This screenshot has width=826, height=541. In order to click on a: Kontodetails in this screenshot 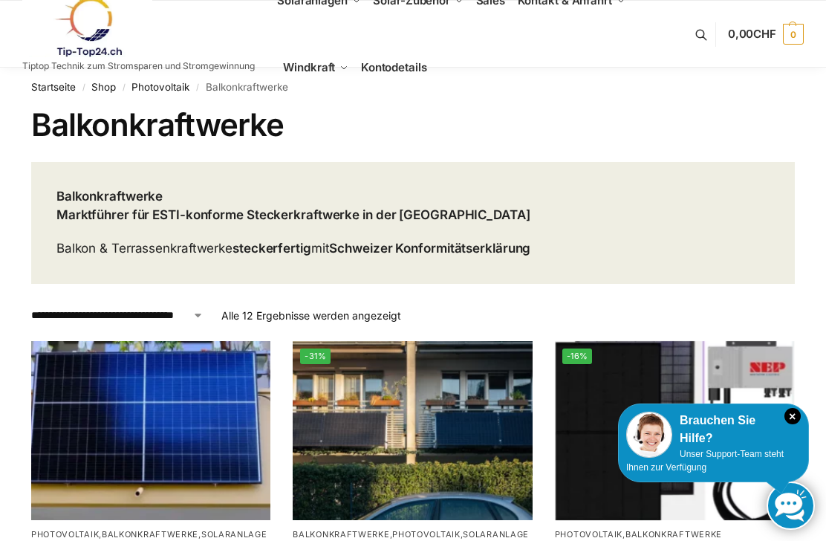, I will do `click(394, 68)`.